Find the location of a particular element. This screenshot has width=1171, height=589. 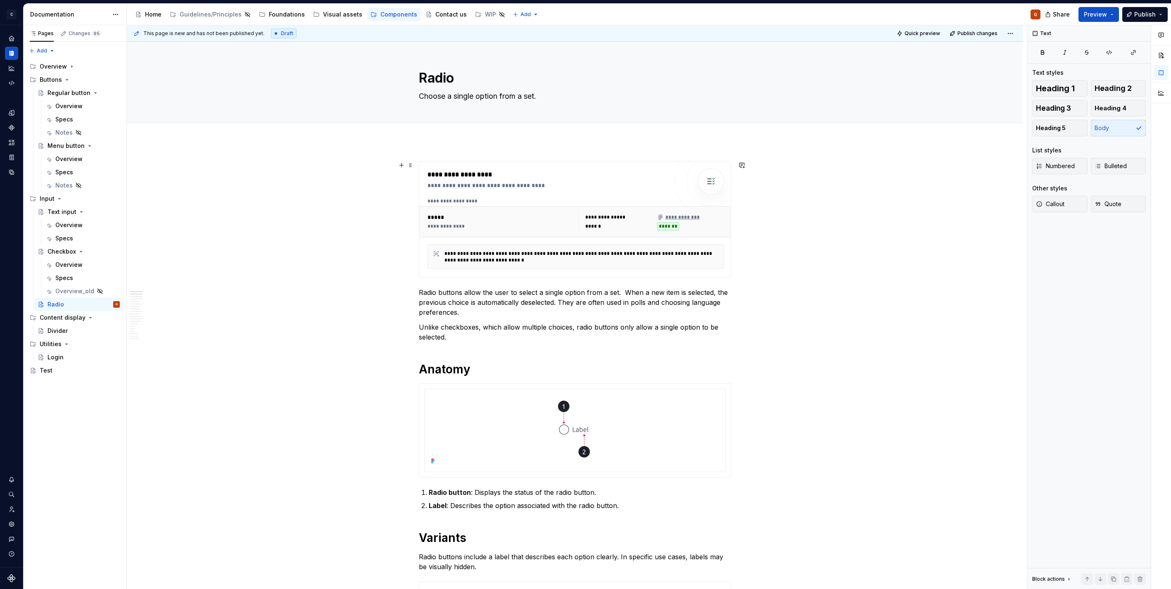

button: Publish is located at coordinates (1145, 14).